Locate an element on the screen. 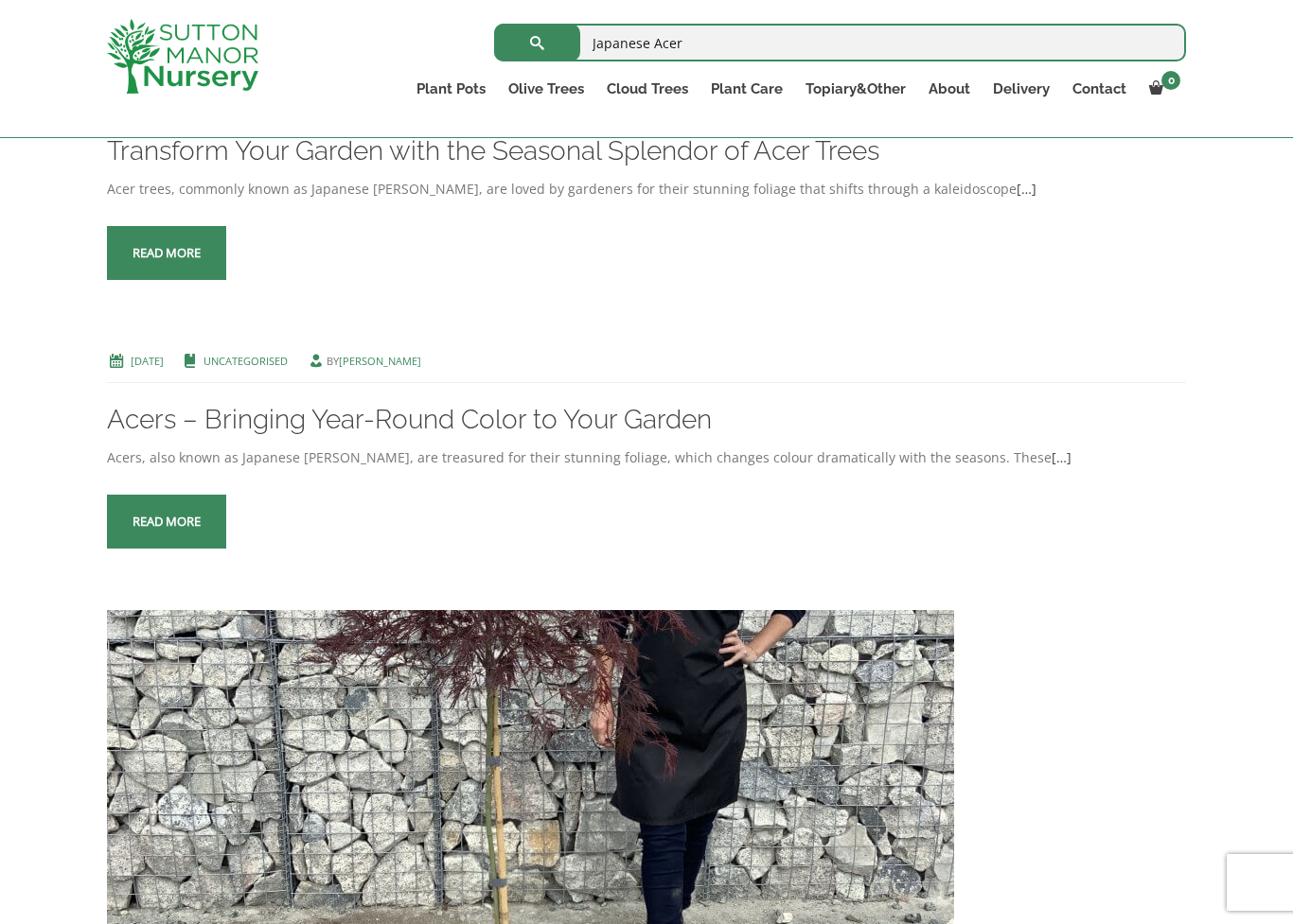 Image resolution: width=1293 pixels, height=924 pixels. a: Topiary&Other is located at coordinates (855, 89).